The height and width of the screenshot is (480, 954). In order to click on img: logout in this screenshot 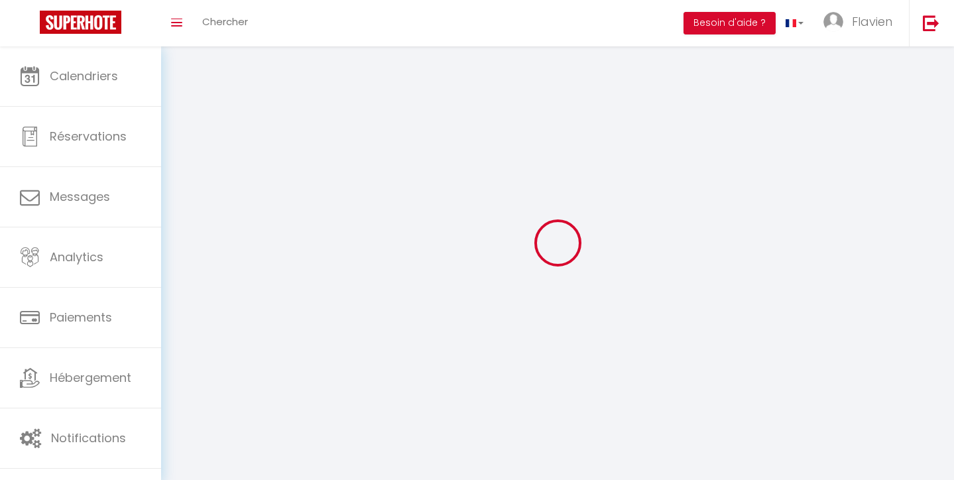, I will do `click(931, 23)`.